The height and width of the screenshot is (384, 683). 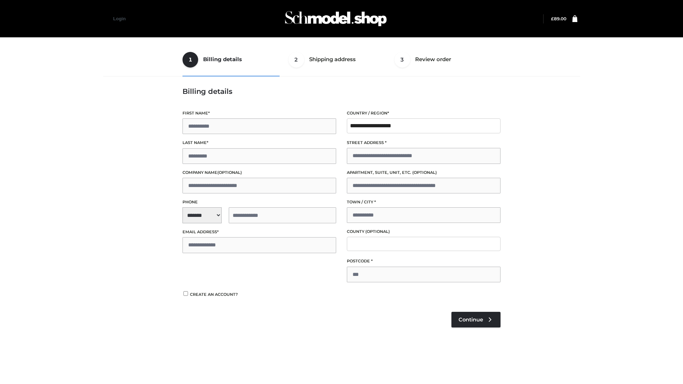 What do you see at coordinates (424, 143) in the screenshot?
I see `label: Street address` at bounding box center [424, 143].